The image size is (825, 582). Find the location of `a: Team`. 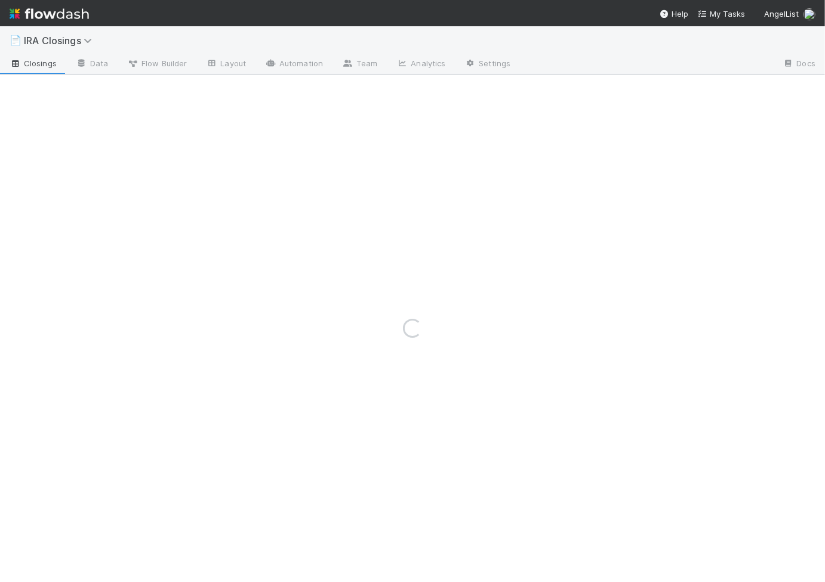

a: Team is located at coordinates (359, 64).